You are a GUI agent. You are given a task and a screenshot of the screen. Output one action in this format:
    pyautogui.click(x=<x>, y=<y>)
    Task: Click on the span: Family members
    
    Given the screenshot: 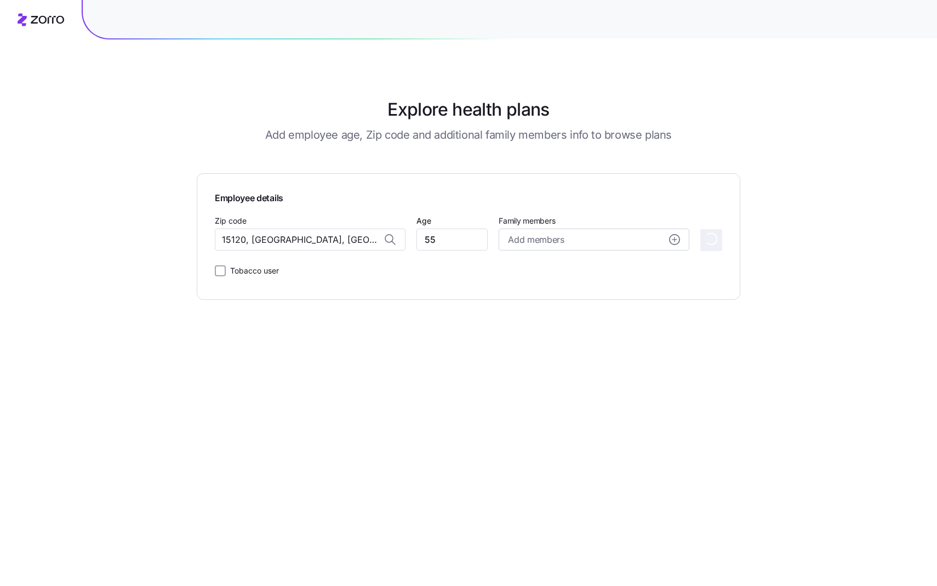 What is the action you would take?
    pyautogui.click(x=594, y=221)
    